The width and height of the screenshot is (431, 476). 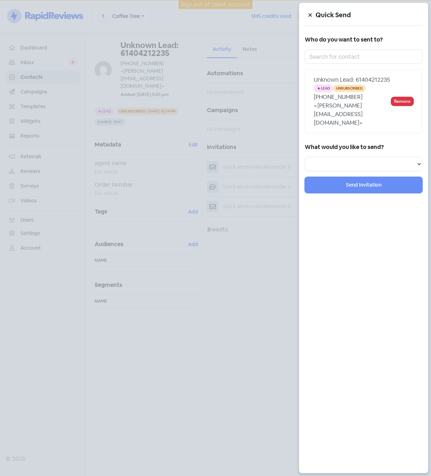 I want to click on span: Unknown Lead: 61404212235, so click(x=351, y=80).